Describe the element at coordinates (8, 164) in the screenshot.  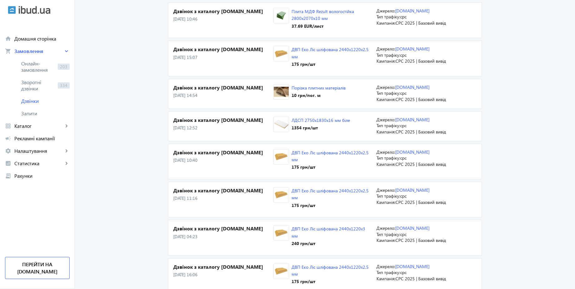
I see `mat-icon: analytics` at that location.